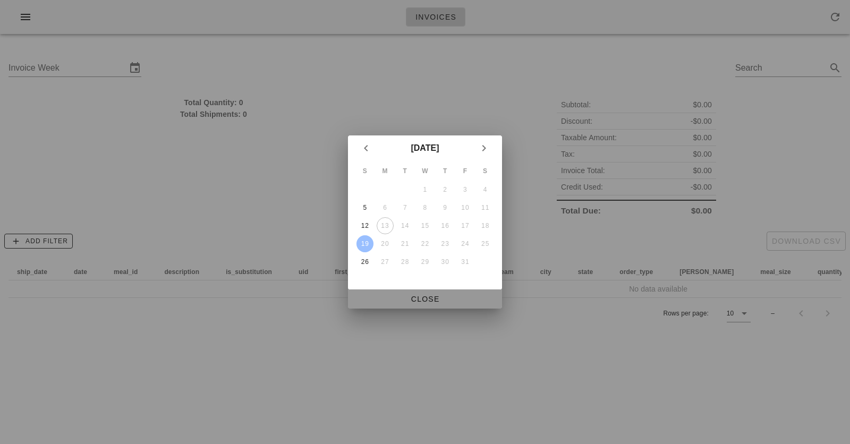  Describe the element at coordinates (465, 171) in the screenshot. I see `th: F` at that location.